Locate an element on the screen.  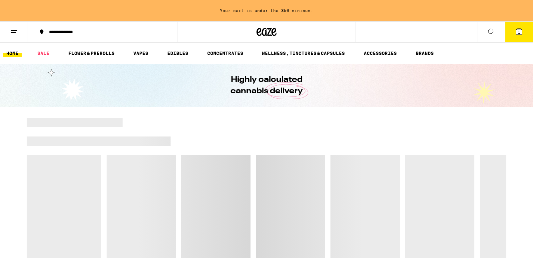
a: VAPES is located at coordinates (141, 53).